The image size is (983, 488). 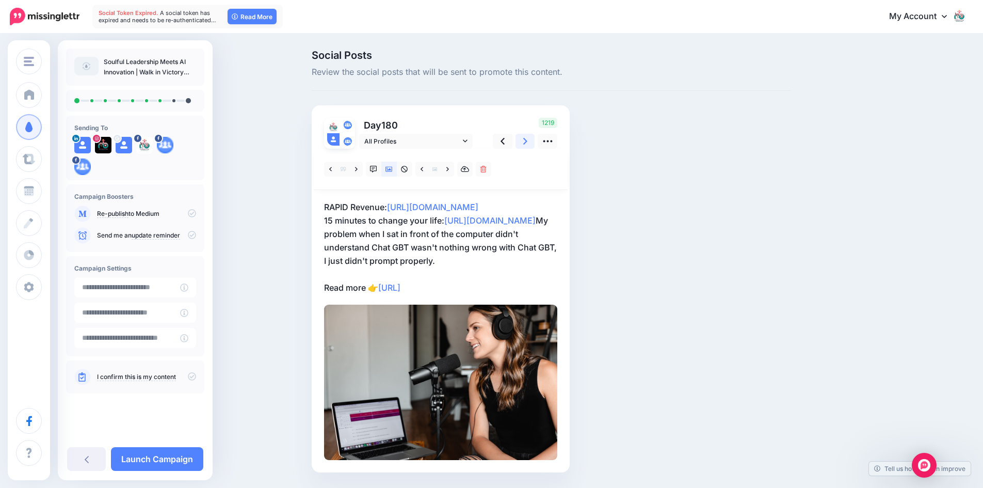 What do you see at coordinates (919, 468) in the screenshot?
I see `a: Tell us how we can improve` at bounding box center [919, 468].